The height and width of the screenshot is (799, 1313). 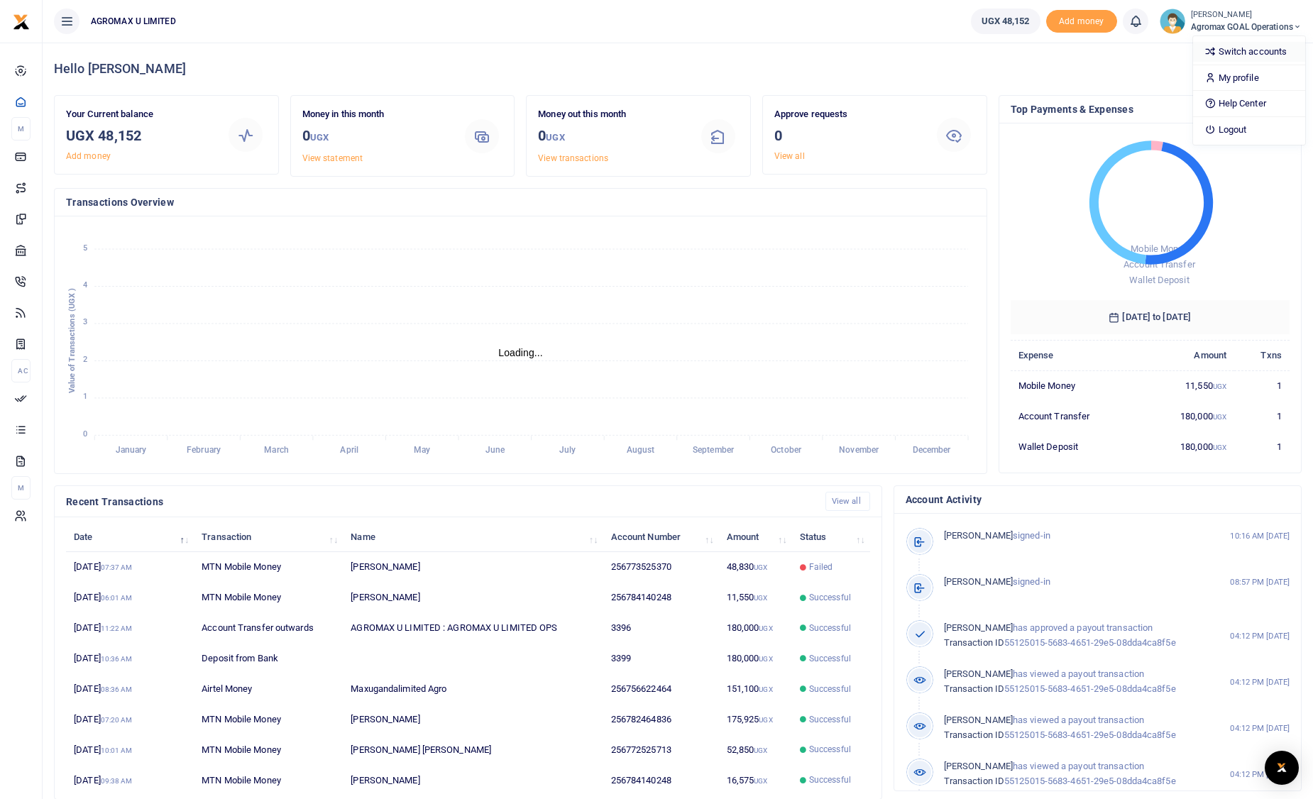 What do you see at coordinates (495, 451) in the screenshot?
I see `tspan: June` at bounding box center [495, 451].